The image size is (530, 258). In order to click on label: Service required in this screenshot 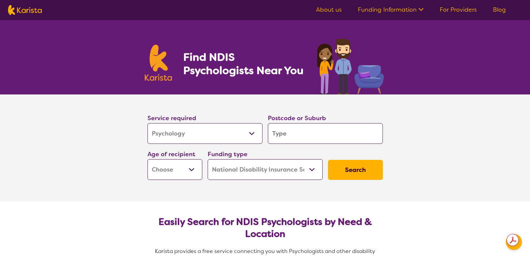, I will do `click(172, 118)`.